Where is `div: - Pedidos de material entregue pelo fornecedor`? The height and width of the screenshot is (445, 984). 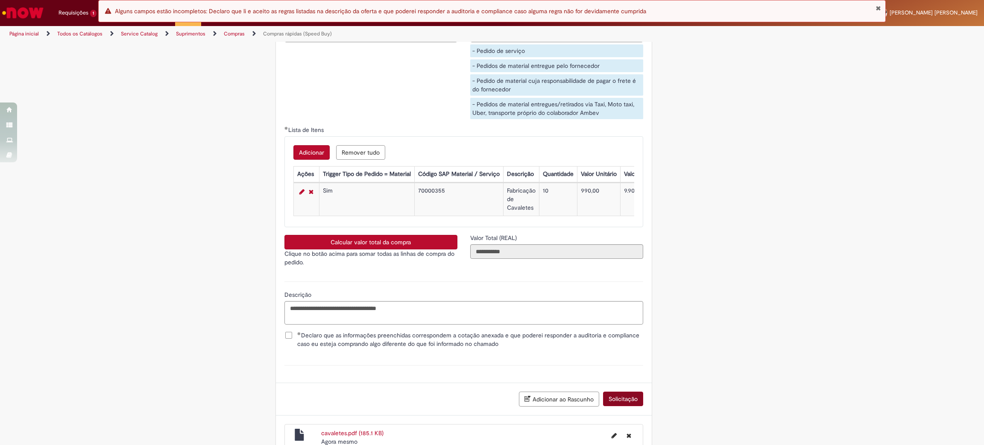 div: - Pedidos de material entregue pelo fornecedor is located at coordinates (557, 66).